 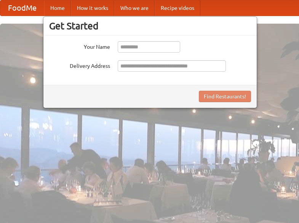 I want to click on a: How it works, so click(x=92, y=8).